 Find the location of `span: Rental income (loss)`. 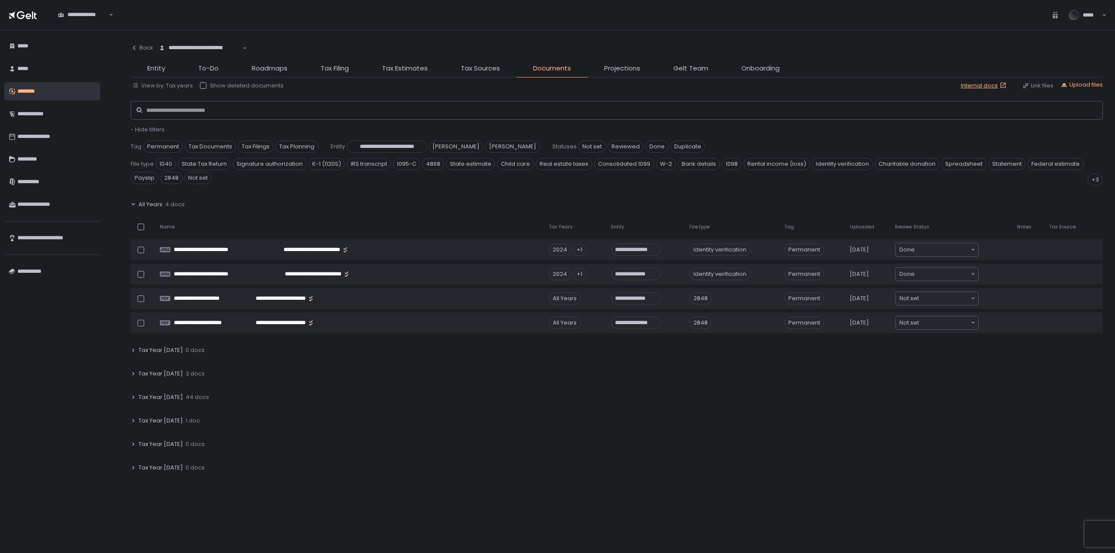

span: Rental income (loss) is located at coordinates (776, 164).